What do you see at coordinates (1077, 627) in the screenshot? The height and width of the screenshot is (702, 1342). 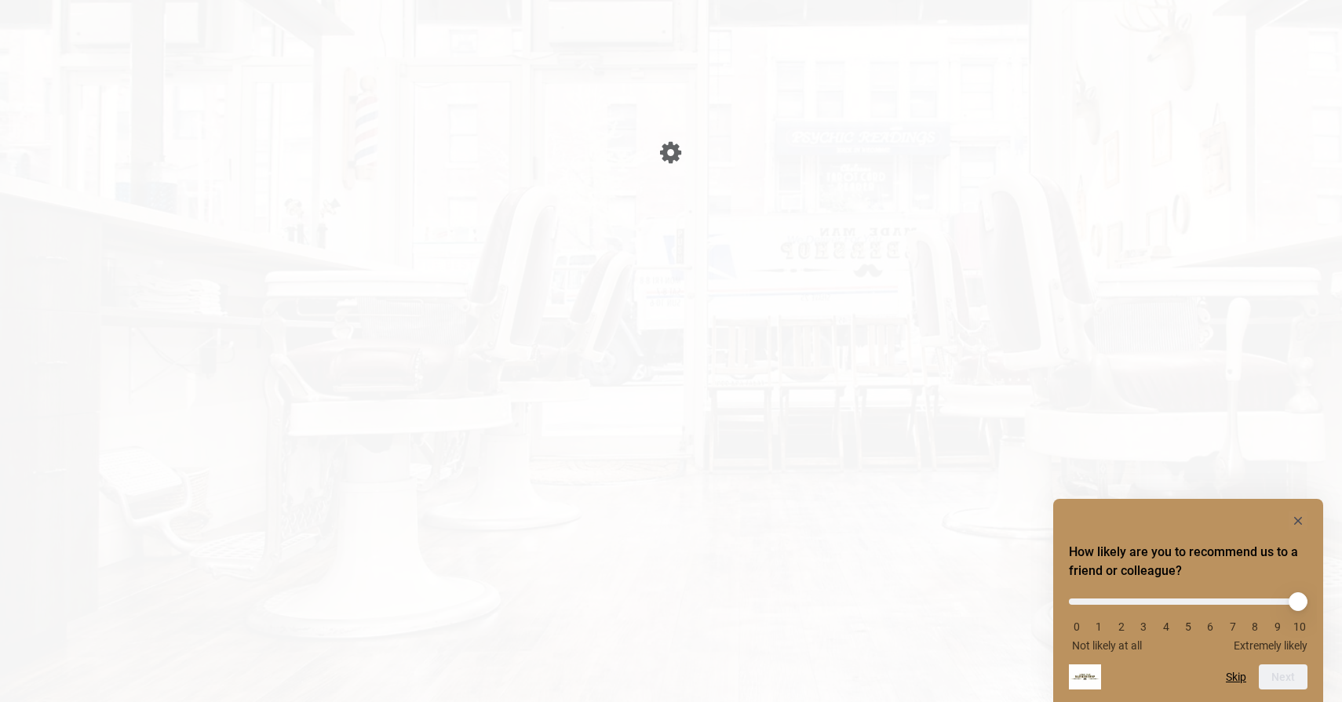 I see `li: 0` at bounding box center [1077, 627].